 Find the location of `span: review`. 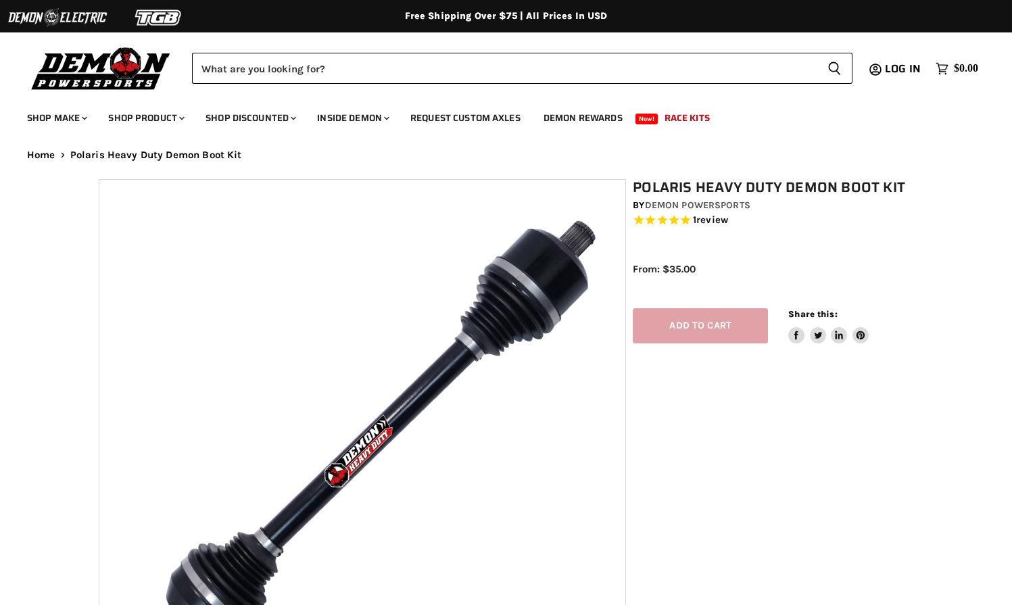

span: review is located at coordinates (712, 220).